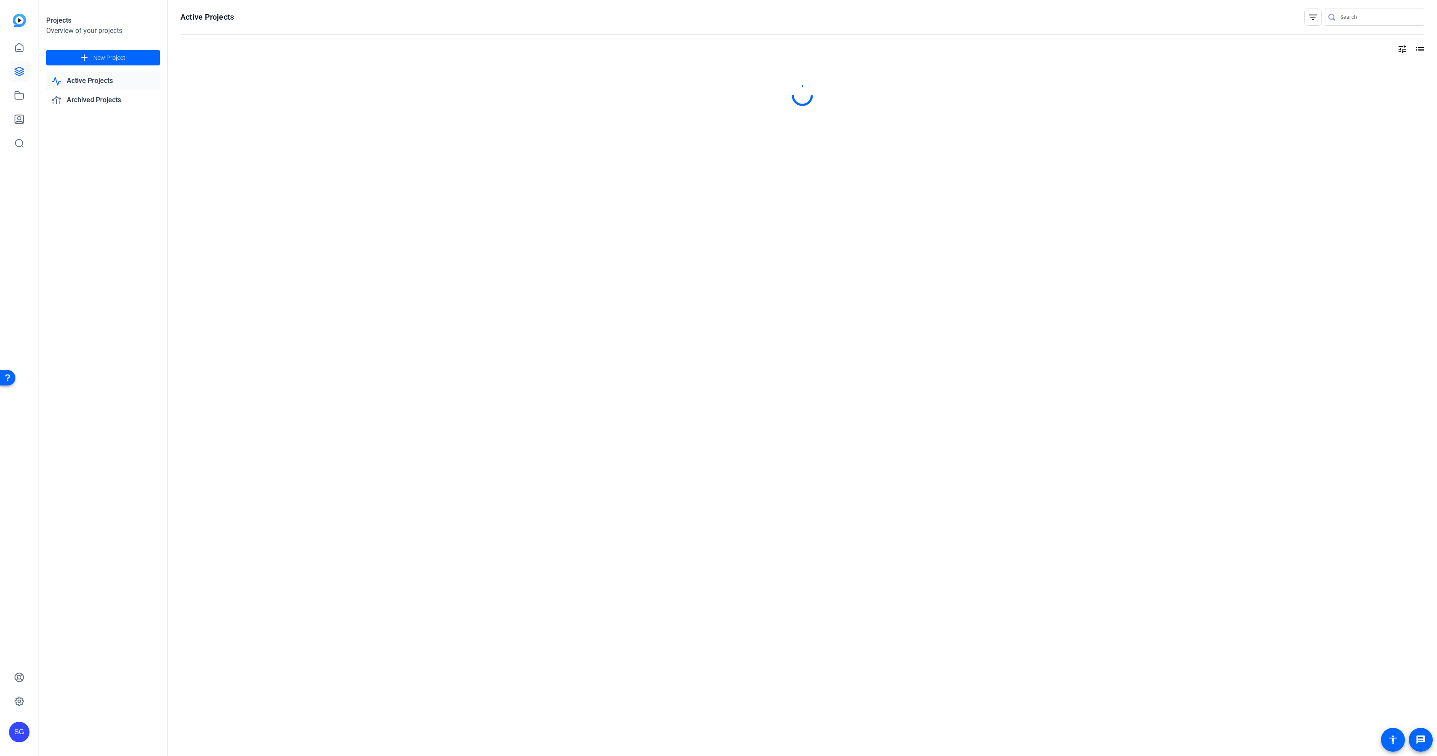  What do you see at coordinates (103, 21) in the screenshot?
I see `div: Projects` at bounding box center [103, 21].